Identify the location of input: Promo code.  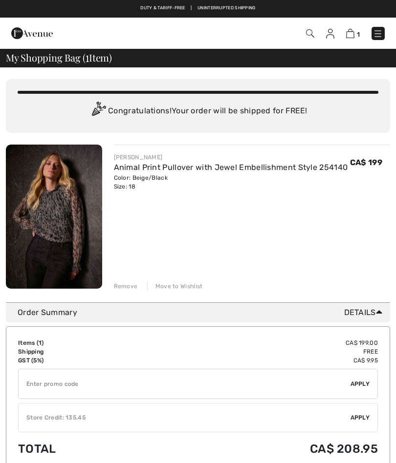
(184, 384).